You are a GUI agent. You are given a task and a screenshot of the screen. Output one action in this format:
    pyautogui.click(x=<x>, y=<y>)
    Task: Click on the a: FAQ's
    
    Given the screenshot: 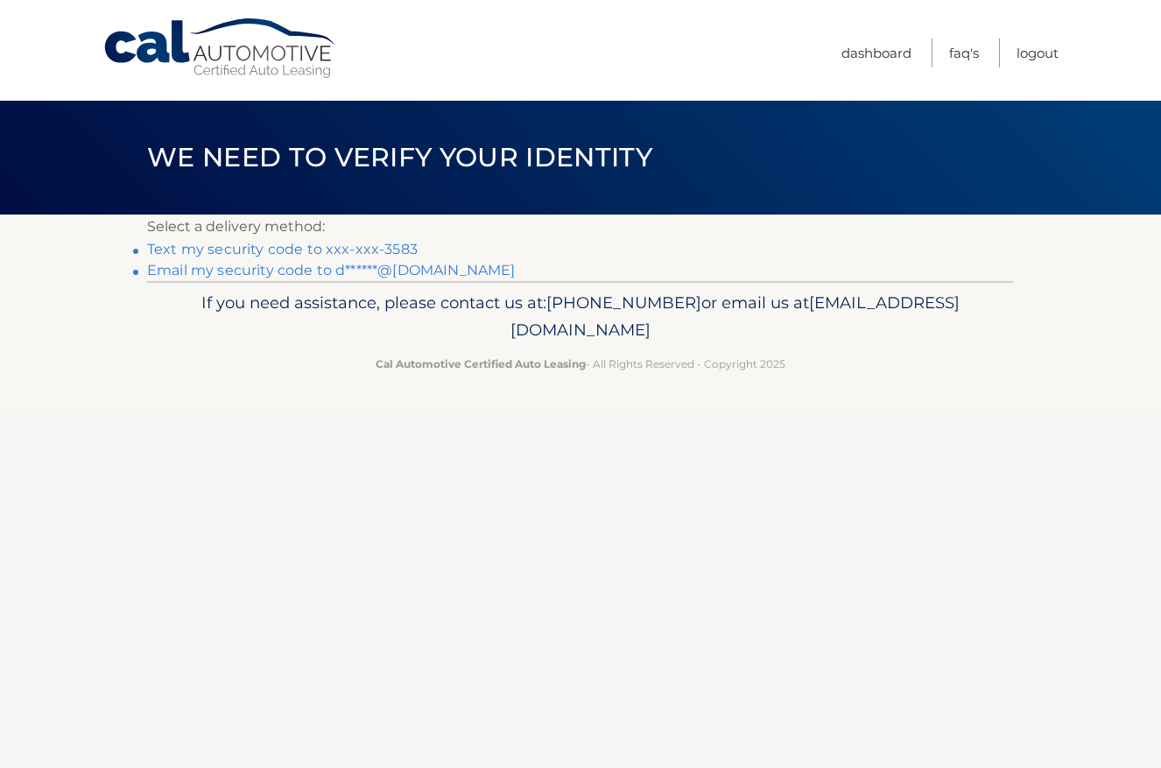 What is the action you would take?
    pyautogui.click(x=964, y=53)
    